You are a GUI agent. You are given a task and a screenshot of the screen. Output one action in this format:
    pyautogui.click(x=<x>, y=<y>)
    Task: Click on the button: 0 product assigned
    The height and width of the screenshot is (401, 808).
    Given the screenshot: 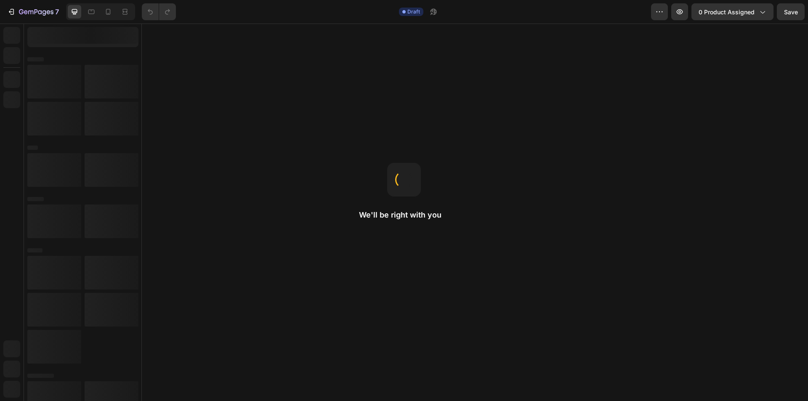 What is the action you would take?
    pyautogui.click(x=732, y=12)
    